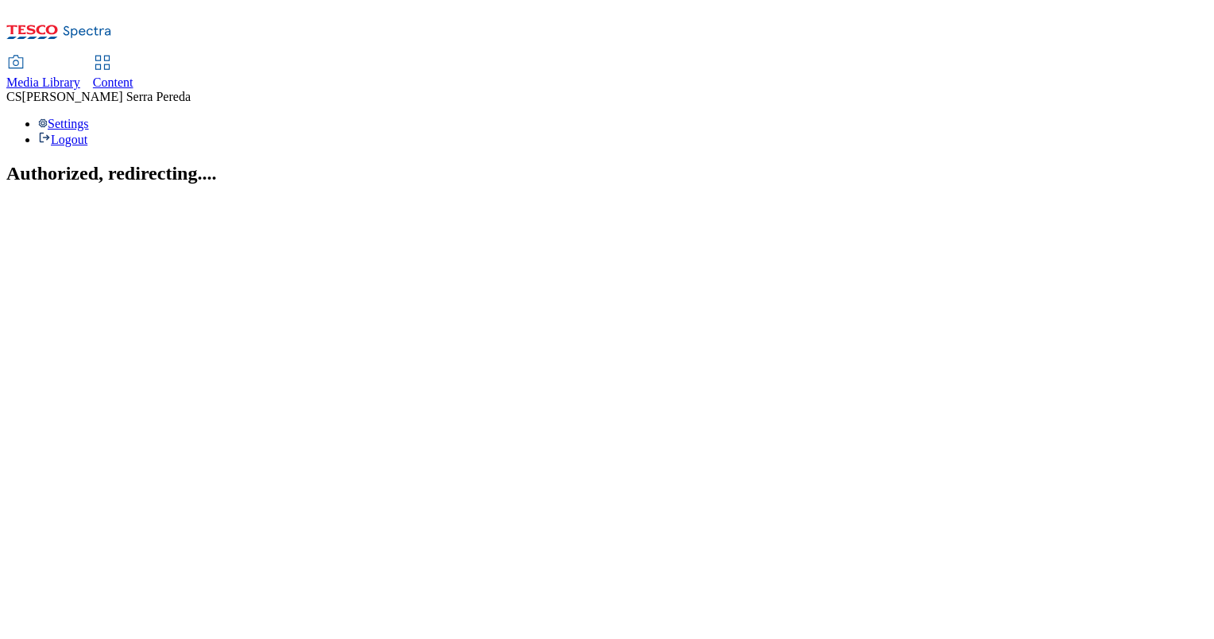 The image size is (1214, 639). What do you see at coordinates (43, 82) in the screenshot?
I see `span: Media Library` at bounding box center [43, 82].